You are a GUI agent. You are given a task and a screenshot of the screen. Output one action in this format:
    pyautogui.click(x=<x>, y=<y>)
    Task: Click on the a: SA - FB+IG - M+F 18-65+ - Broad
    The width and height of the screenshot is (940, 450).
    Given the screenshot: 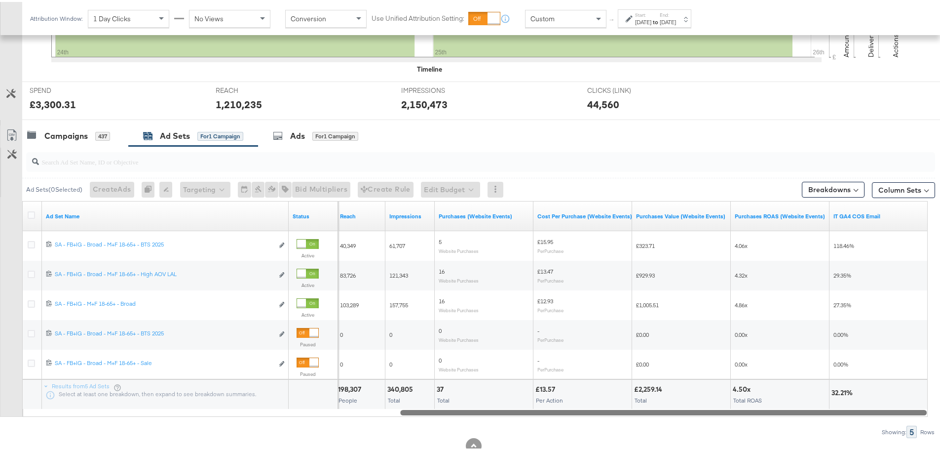 What is the action you would take?
    pyautogui.click(x=164, y=303)
    